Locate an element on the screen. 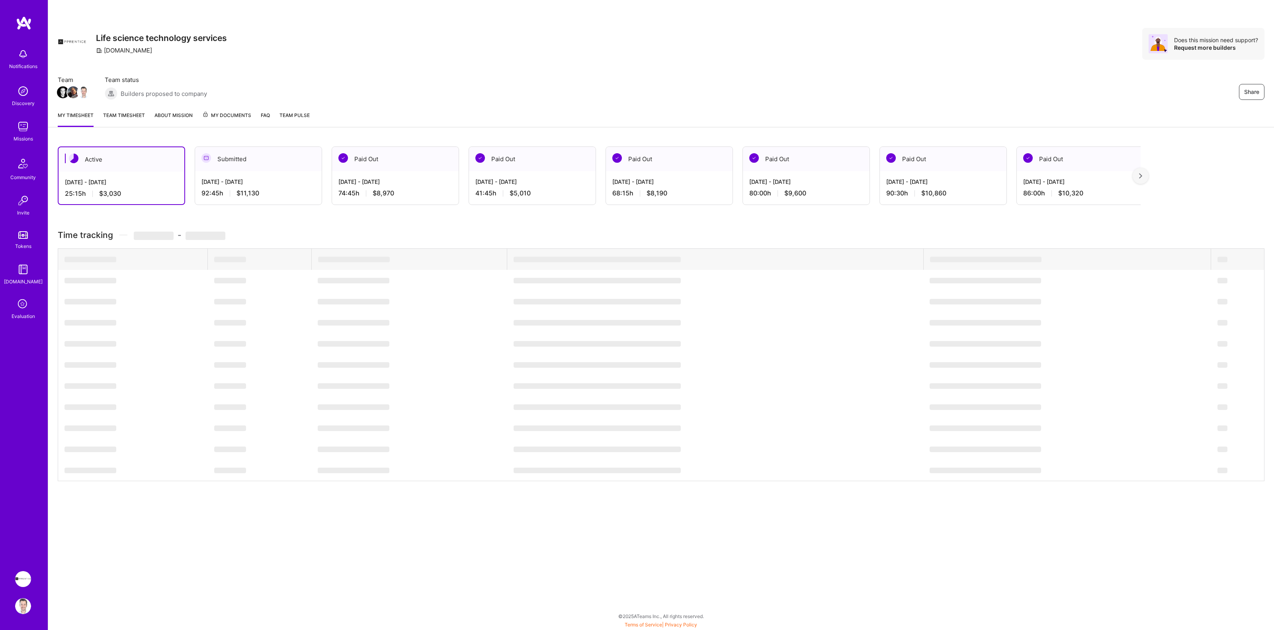 The height and width of the screenshot is (630, 1274). h3: Life science technology services is located at coordinates (161, 38).